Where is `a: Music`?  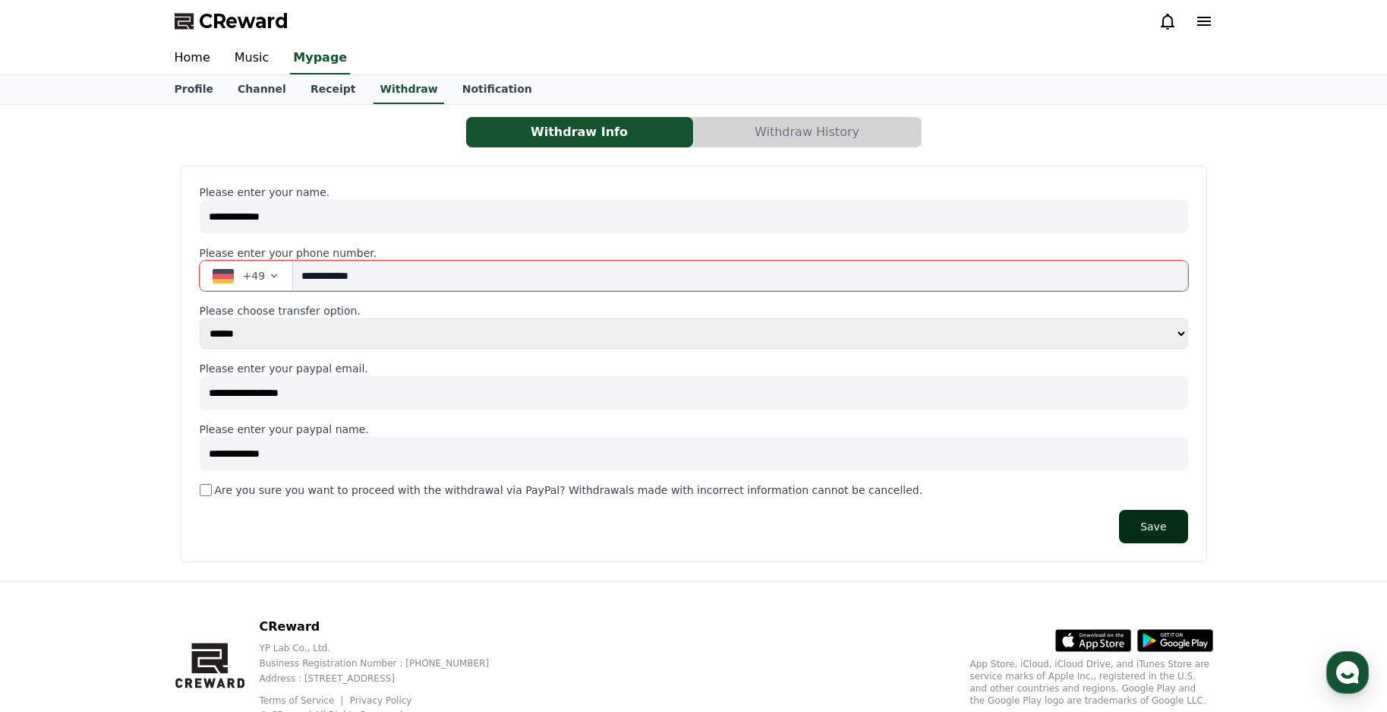
a: Music is located at coordinates (252, 58).